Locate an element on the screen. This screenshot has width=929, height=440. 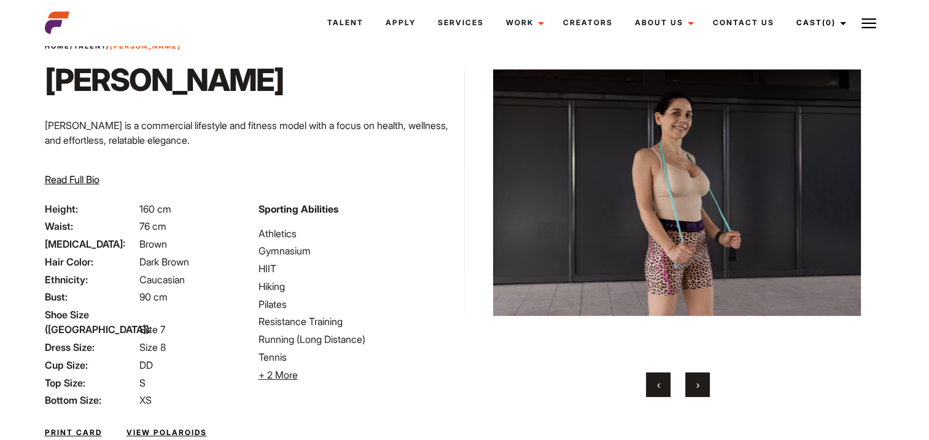
span: 76 cm is located at coordinates (153, 226).